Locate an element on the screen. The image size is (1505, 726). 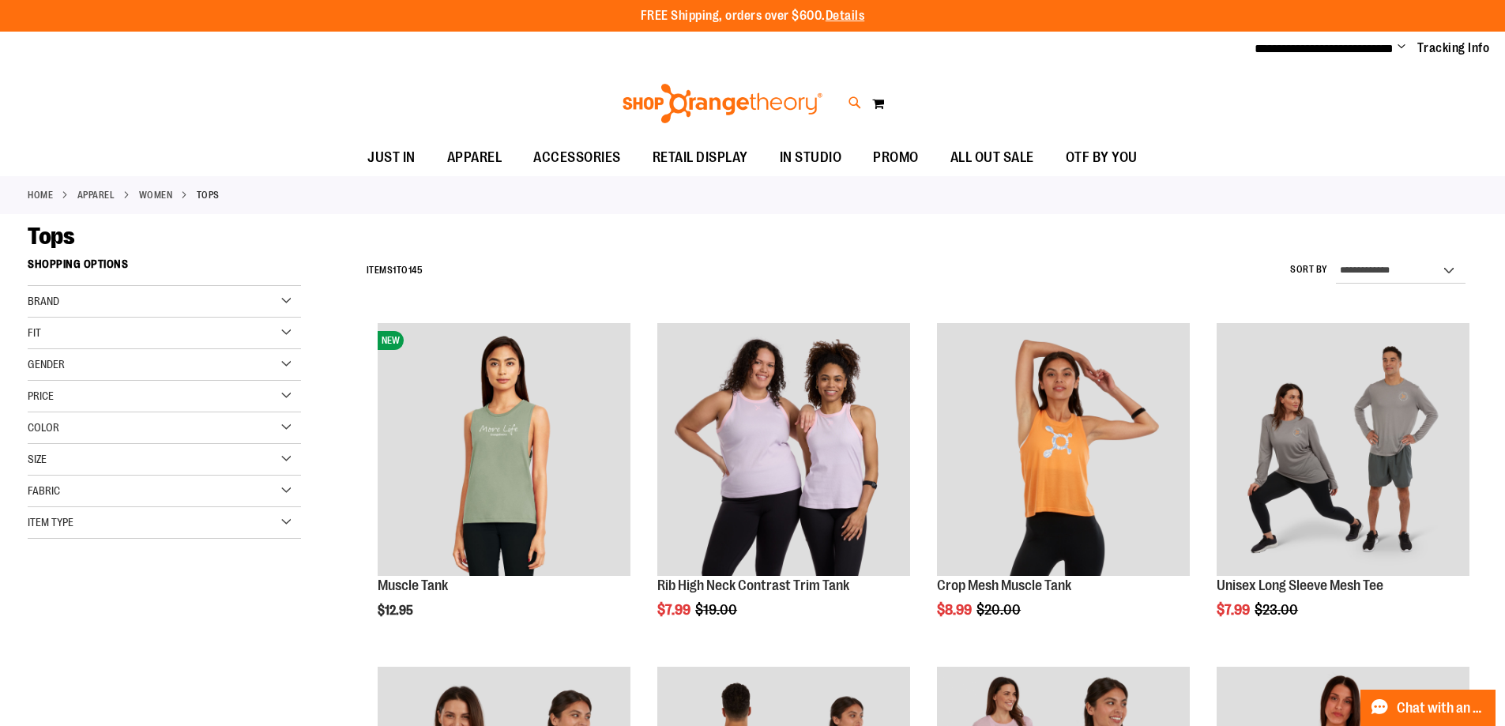
span: APPAREL is located at coordinates (475, 157).